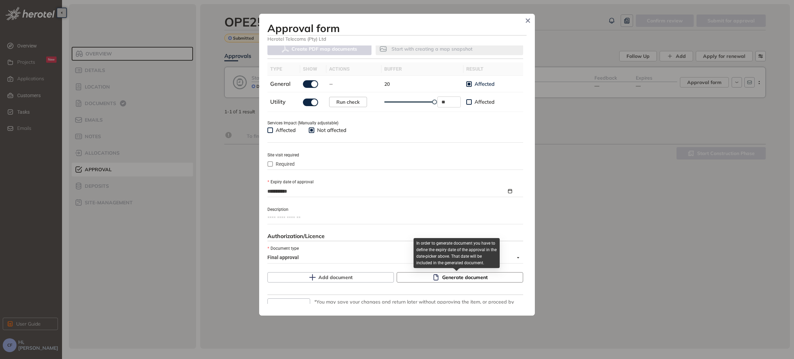 The height and width of the screenshot is (359, 794). What do you see at coordinates (290, 182) in the screenshot?
I see `label: Expiry date of approval` at bounding box center [290, 182].